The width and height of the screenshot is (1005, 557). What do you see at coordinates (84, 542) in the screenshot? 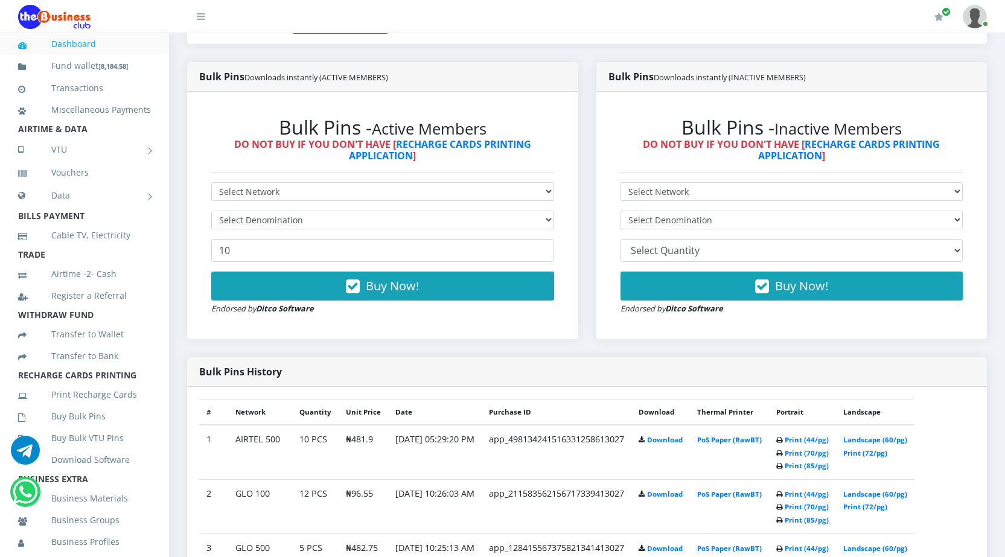
I see `a: Business Profiles` at bounding box center [84, 542].